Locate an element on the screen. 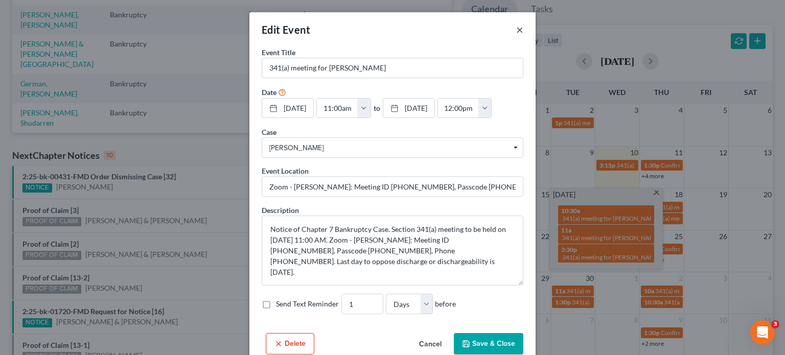  button: Cancel is located at coordinates (431, 345).